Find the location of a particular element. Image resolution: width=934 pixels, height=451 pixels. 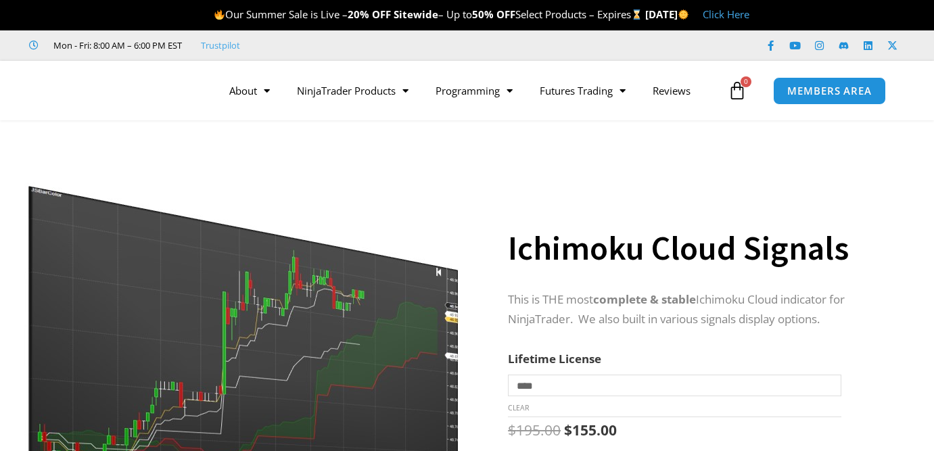

a: Trustpilot is located at coordinates (221, 45).